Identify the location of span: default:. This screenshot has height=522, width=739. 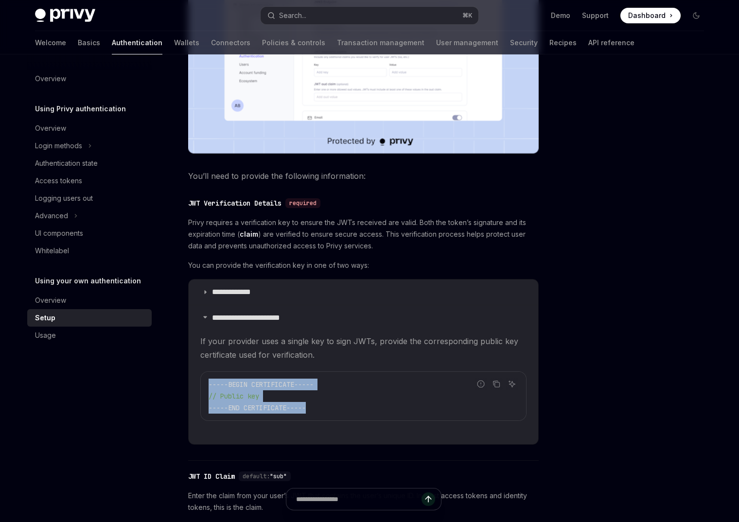
(256, 476).